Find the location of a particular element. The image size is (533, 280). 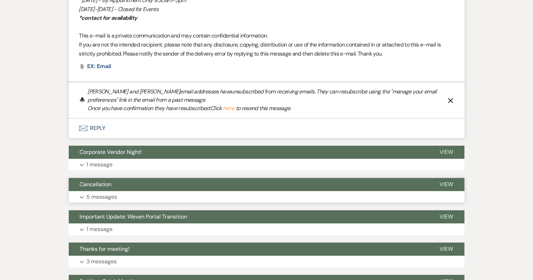

span: Thanks for meeting! is located at coordinates (105, 249).